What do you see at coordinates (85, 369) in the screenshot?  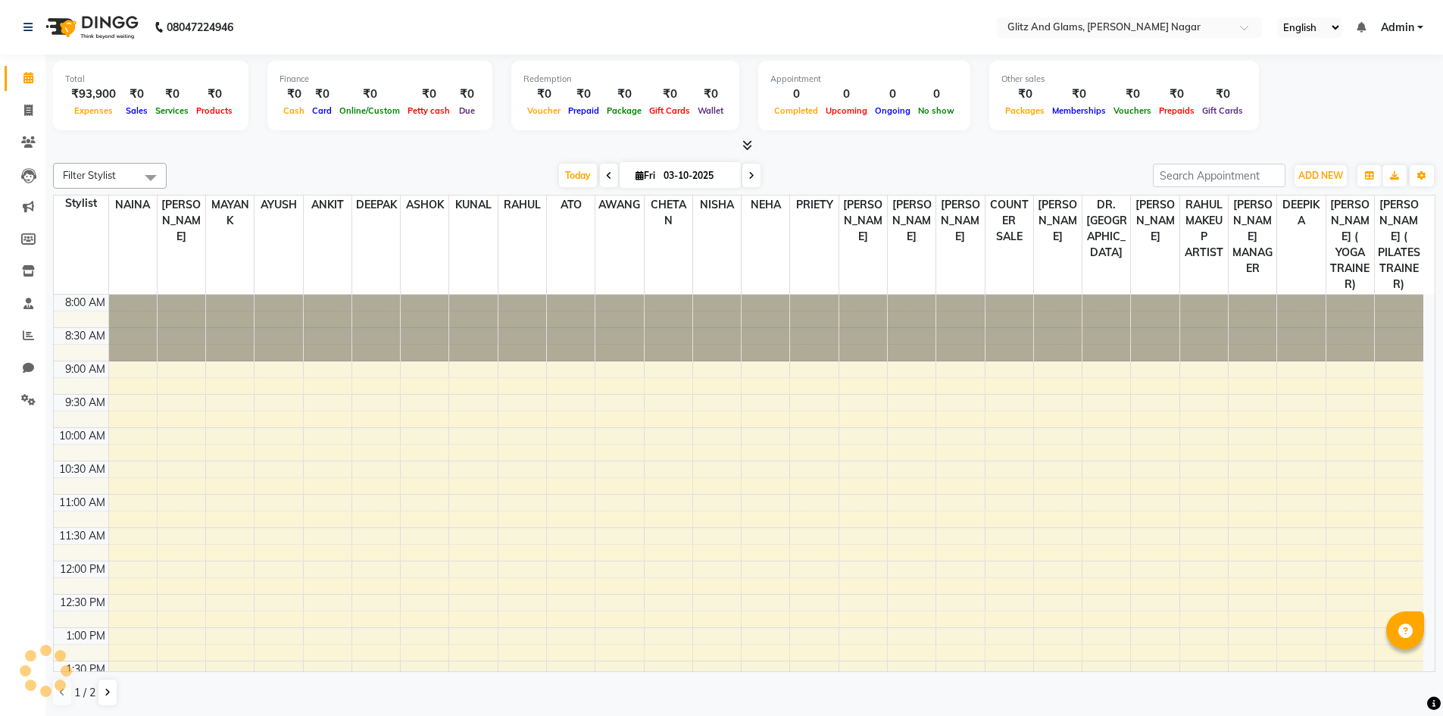 I see `div: 9:00 AM` at bounding box center [85, 369].